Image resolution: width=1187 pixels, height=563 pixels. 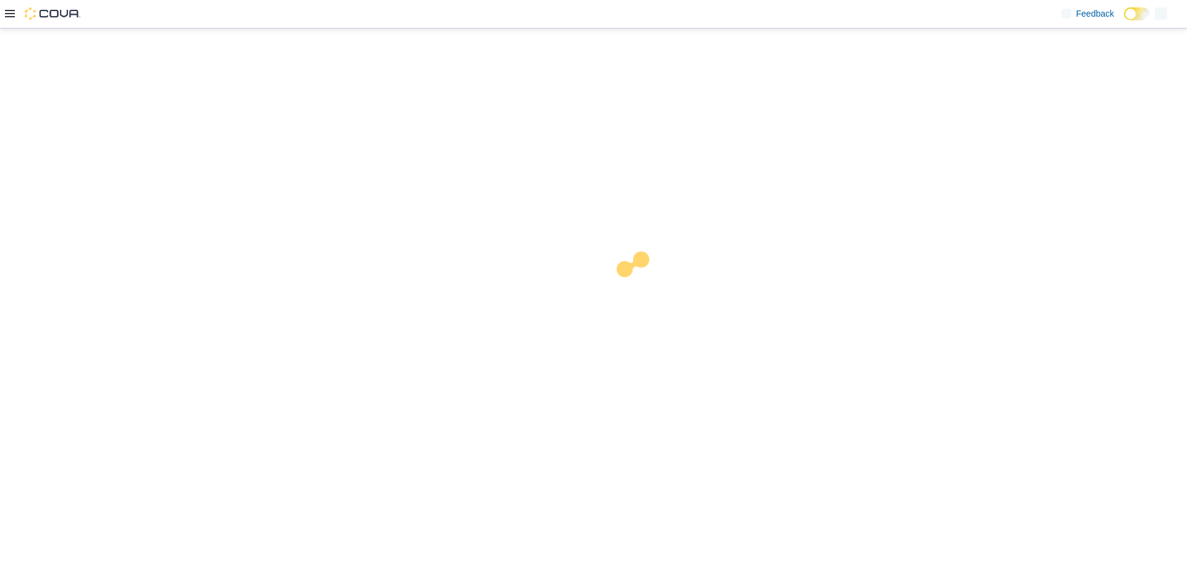 What do you see at coordinates (1088, 14) in the screenshot?
I see `a: Feedback` at bounding box center [1088, 14].